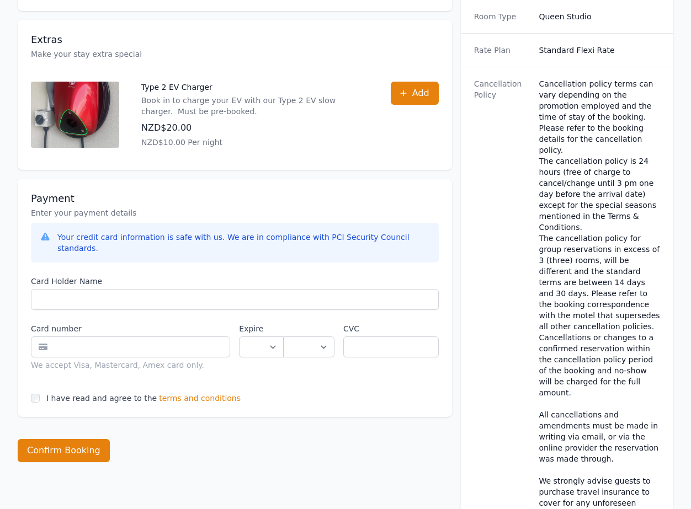 This screenshot has height=509, width=691. Describe the element at coordinates (261, 329) in the screenshot. I see `label: Expire` at that location.